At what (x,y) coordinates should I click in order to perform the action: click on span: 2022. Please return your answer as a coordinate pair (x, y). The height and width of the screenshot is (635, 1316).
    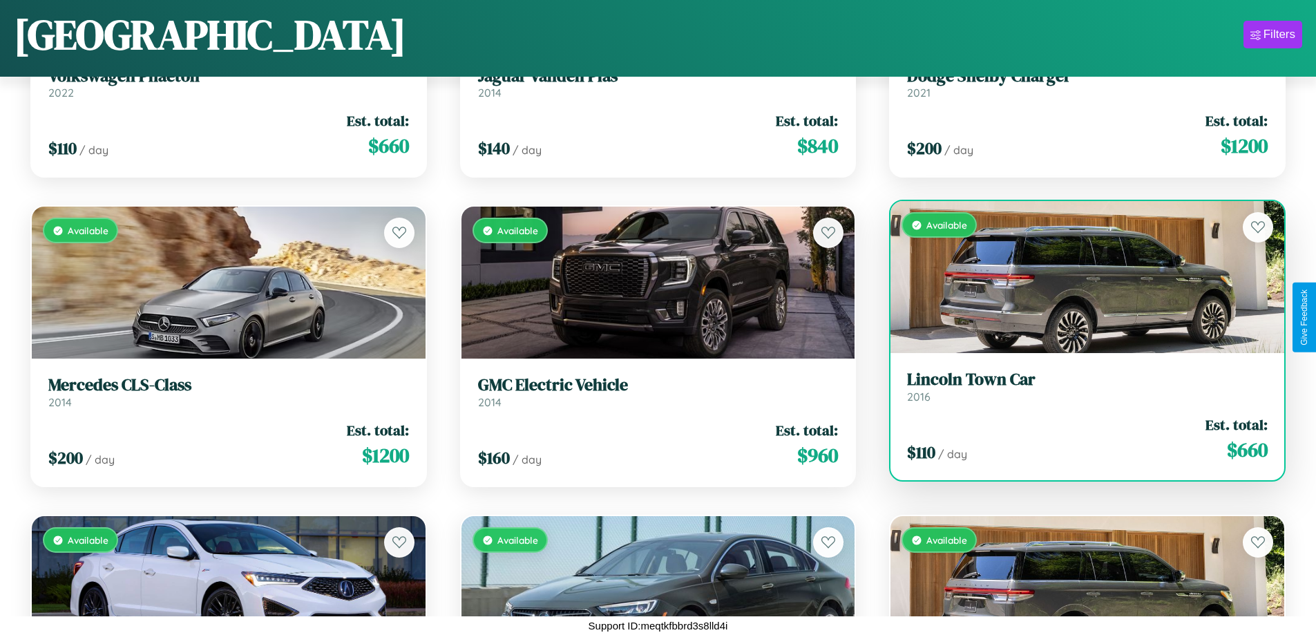
    Looking at the image, I should click on (61, 93).